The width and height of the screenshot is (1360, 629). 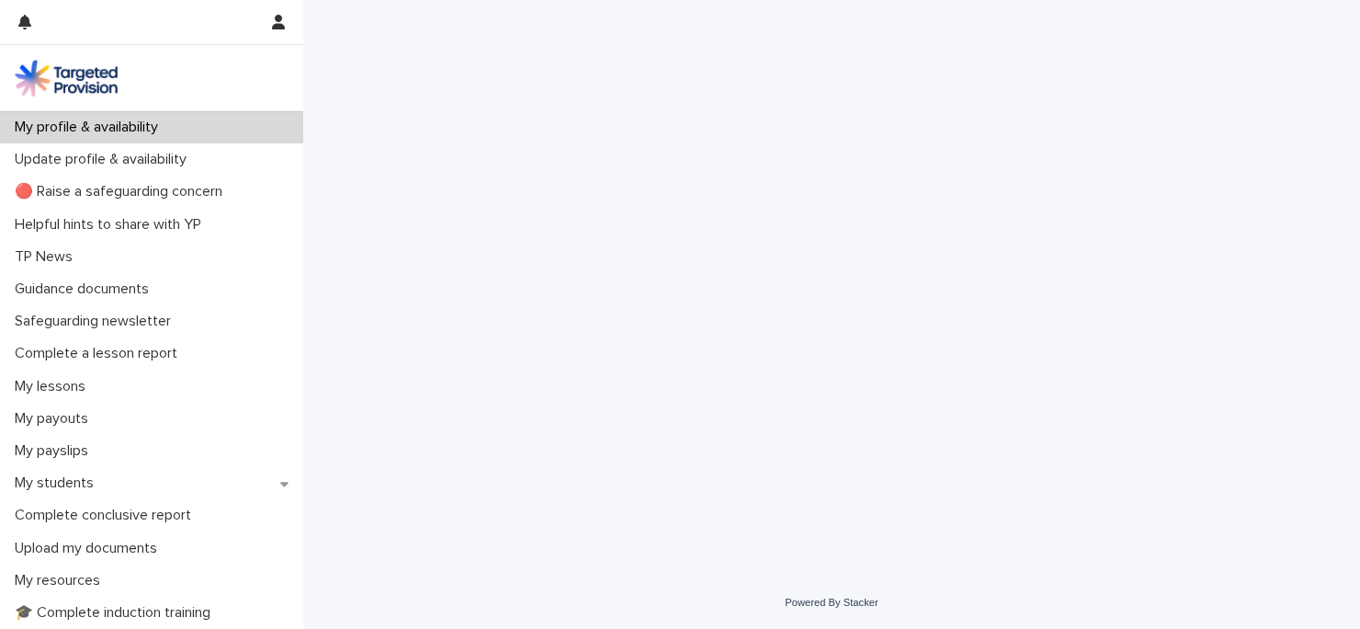 I want to click on p: My students, so click(x=58, y=482).